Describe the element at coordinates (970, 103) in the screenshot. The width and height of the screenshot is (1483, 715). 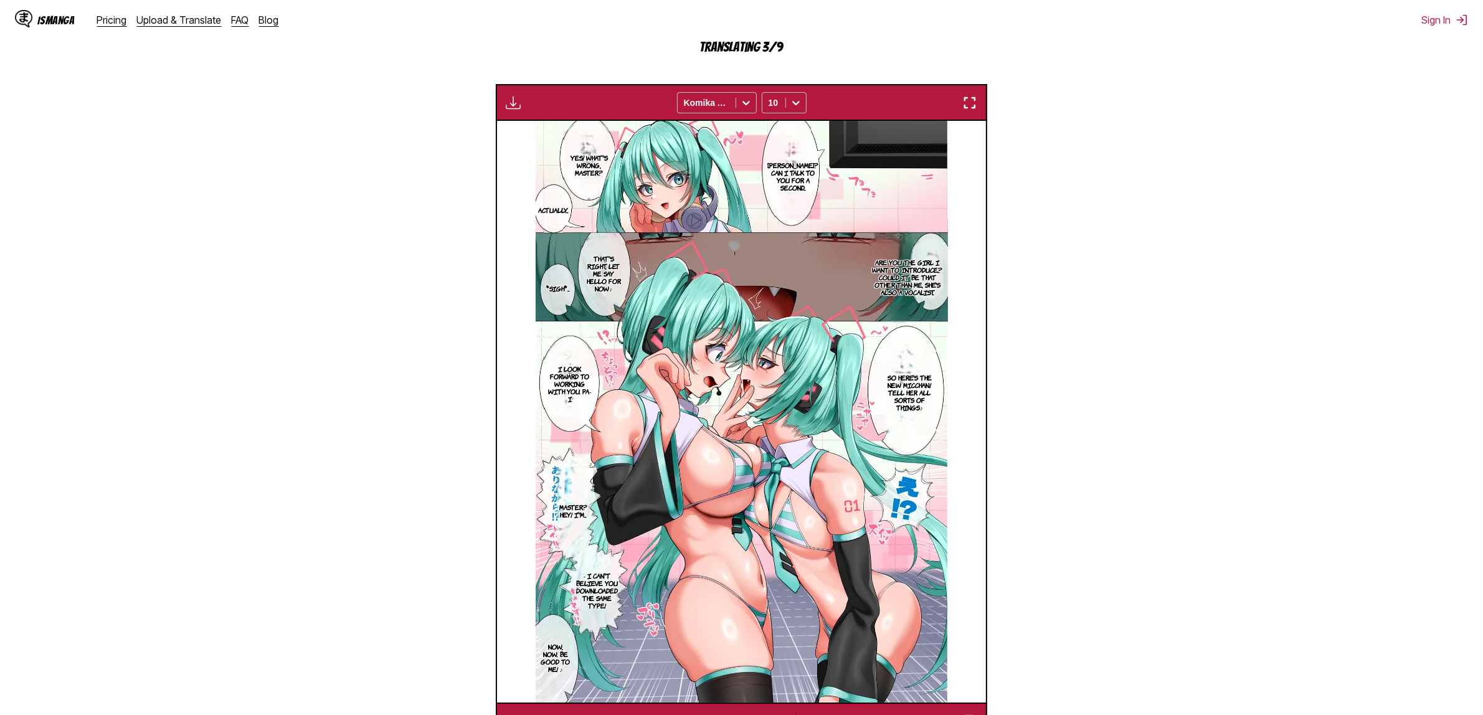
I see `img: Enter fullscreen` at that location.